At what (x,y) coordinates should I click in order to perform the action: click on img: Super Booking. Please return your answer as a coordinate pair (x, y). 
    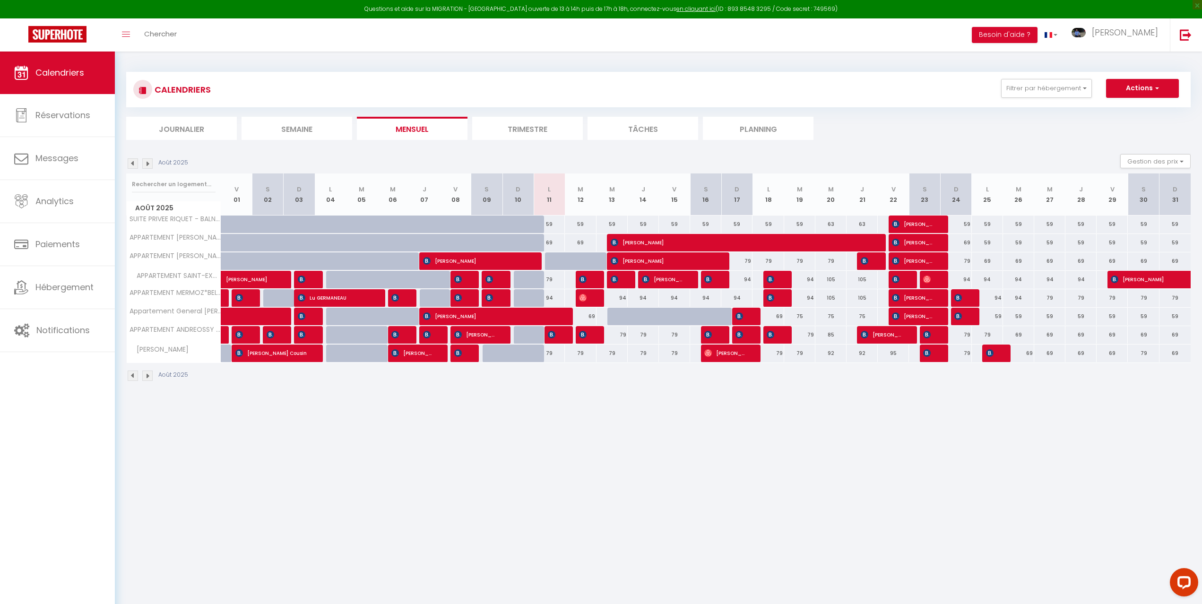
    Looking at the image, I should click on (57, 34).